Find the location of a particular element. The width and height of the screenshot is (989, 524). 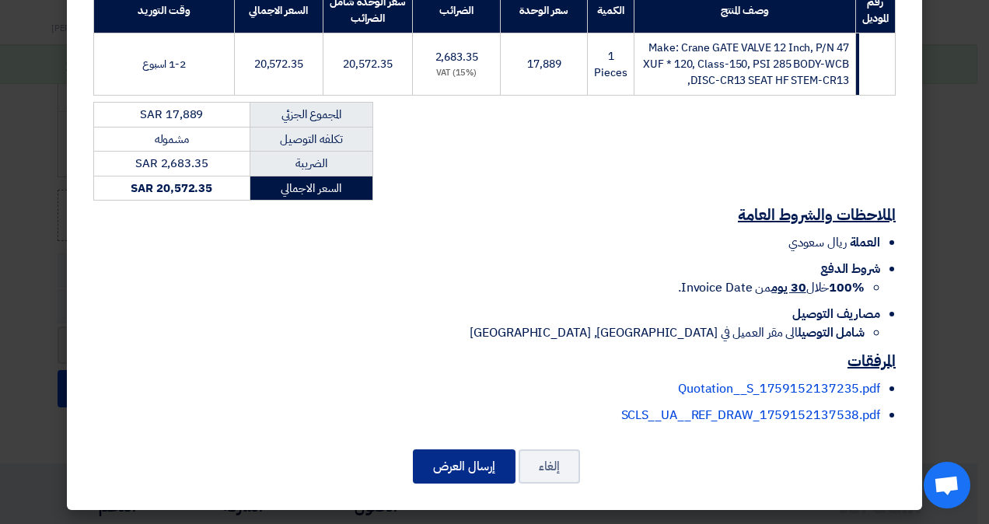

u: 30 يوم is located at coordinates (788, 288).